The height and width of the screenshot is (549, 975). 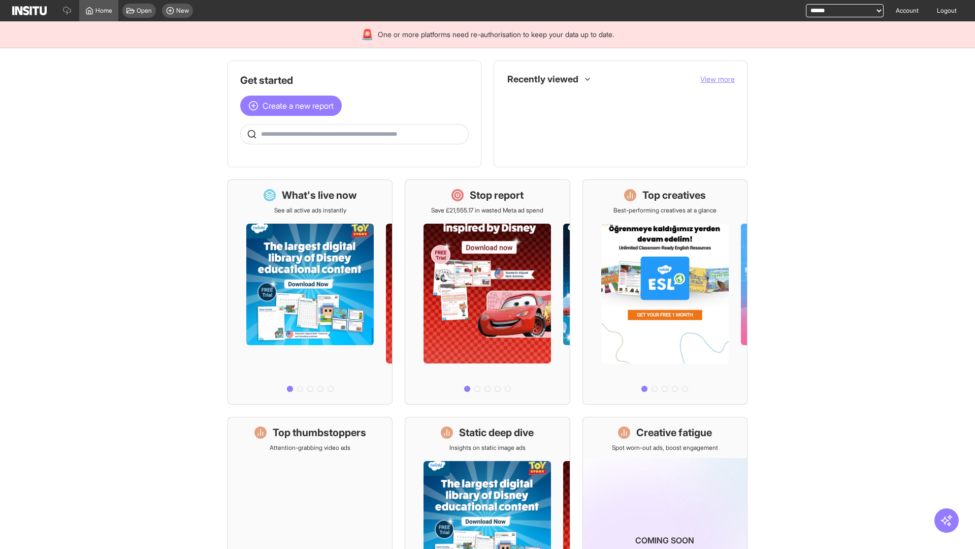 I want to click on h1: What's live now, so click(x=320, y=195).